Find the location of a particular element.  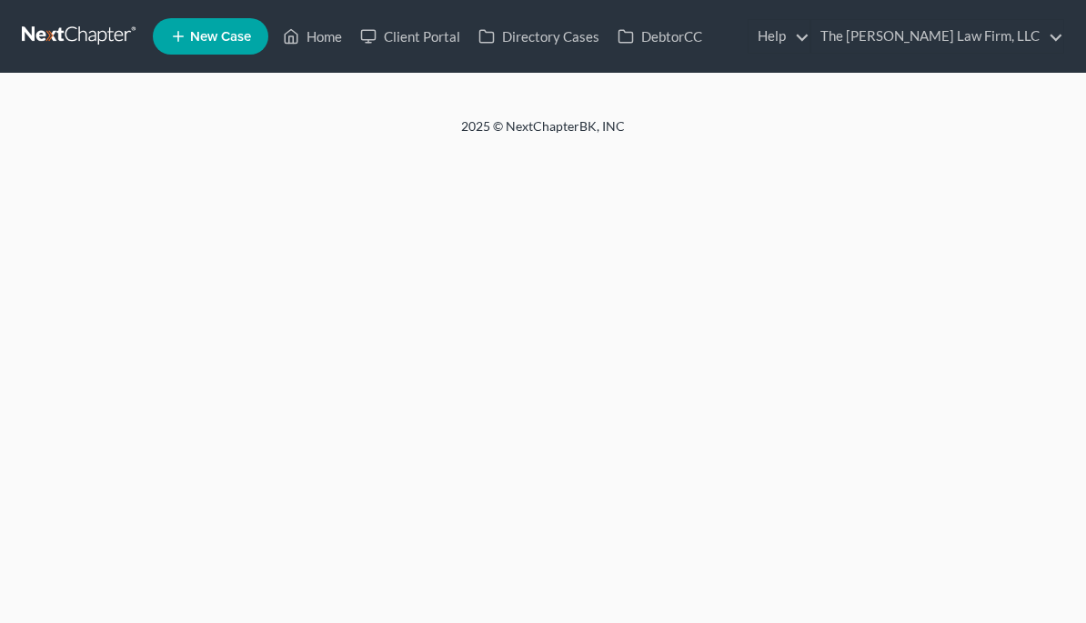

a: Help is located at coordinates (779, 36).